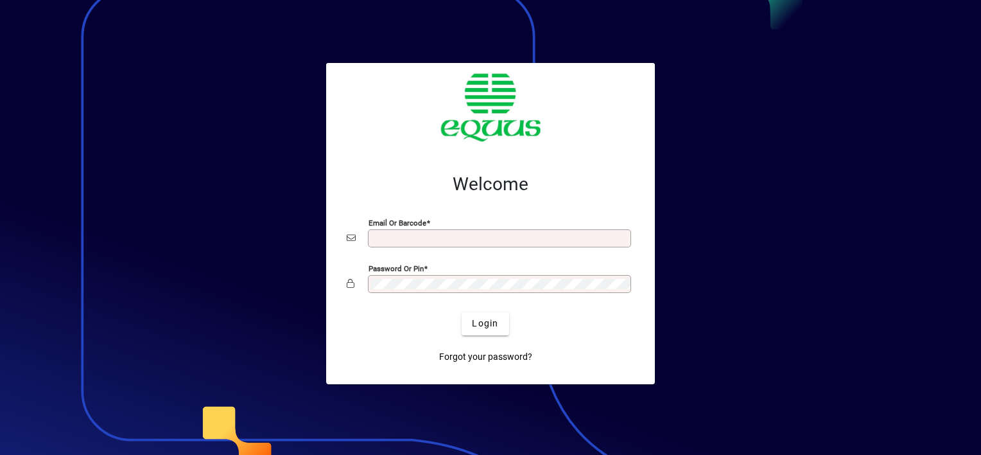 This screenshot has width=981, height=455. What do you see at coordinates (485, 324) in the screenshot?
I see `button: Login` at bounding box center [485, 324].